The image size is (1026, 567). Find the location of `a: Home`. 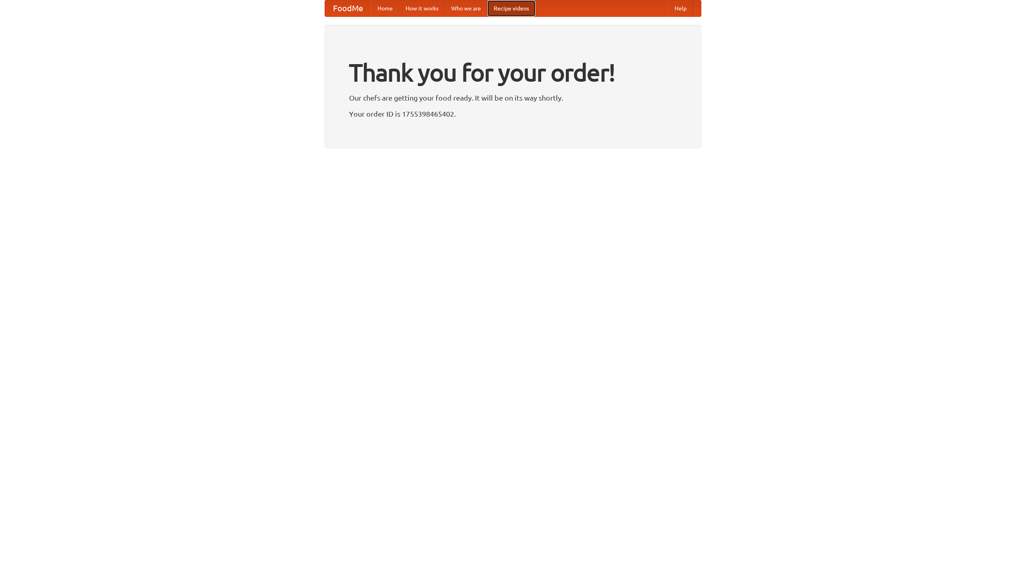

a: Home is located at coordinates (385, 8).